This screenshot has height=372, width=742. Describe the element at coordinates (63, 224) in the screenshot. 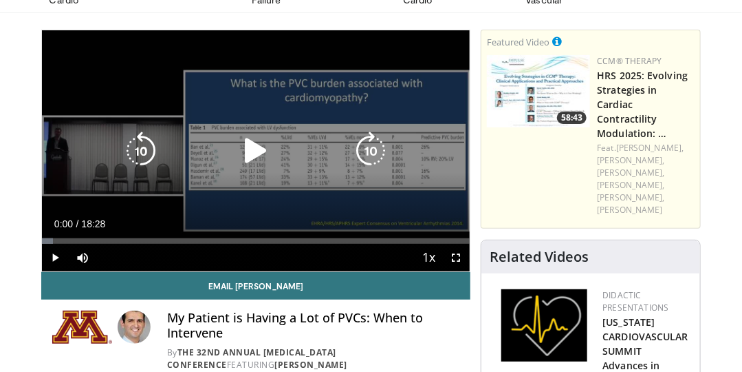

I see `span: 0:00` at that location.